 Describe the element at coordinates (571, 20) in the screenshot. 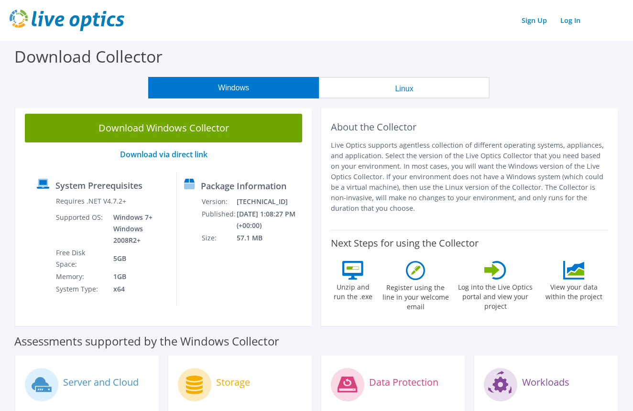

I see `a: Log In` at that location.